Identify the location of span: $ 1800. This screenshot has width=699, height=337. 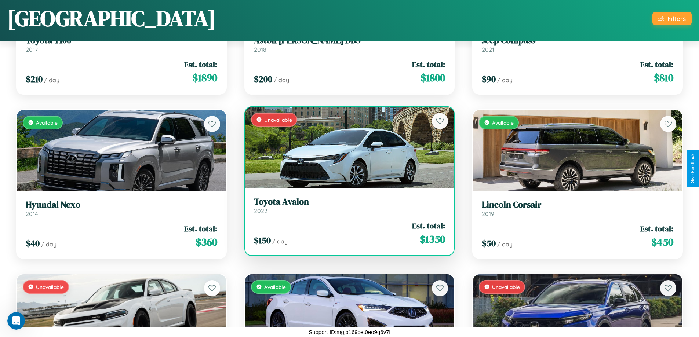
(433, 78).